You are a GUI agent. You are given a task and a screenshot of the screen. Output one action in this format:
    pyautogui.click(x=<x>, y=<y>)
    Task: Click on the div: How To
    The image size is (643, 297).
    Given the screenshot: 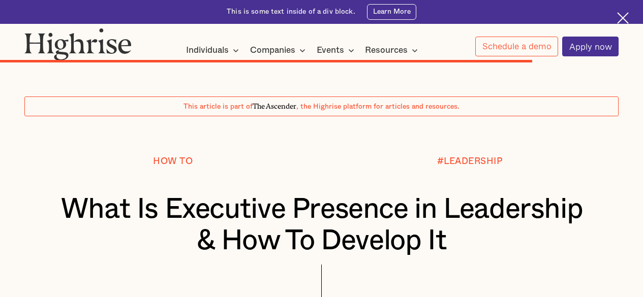 What is the action you would take?
    pyautogui.click(x=173, y=162)
    